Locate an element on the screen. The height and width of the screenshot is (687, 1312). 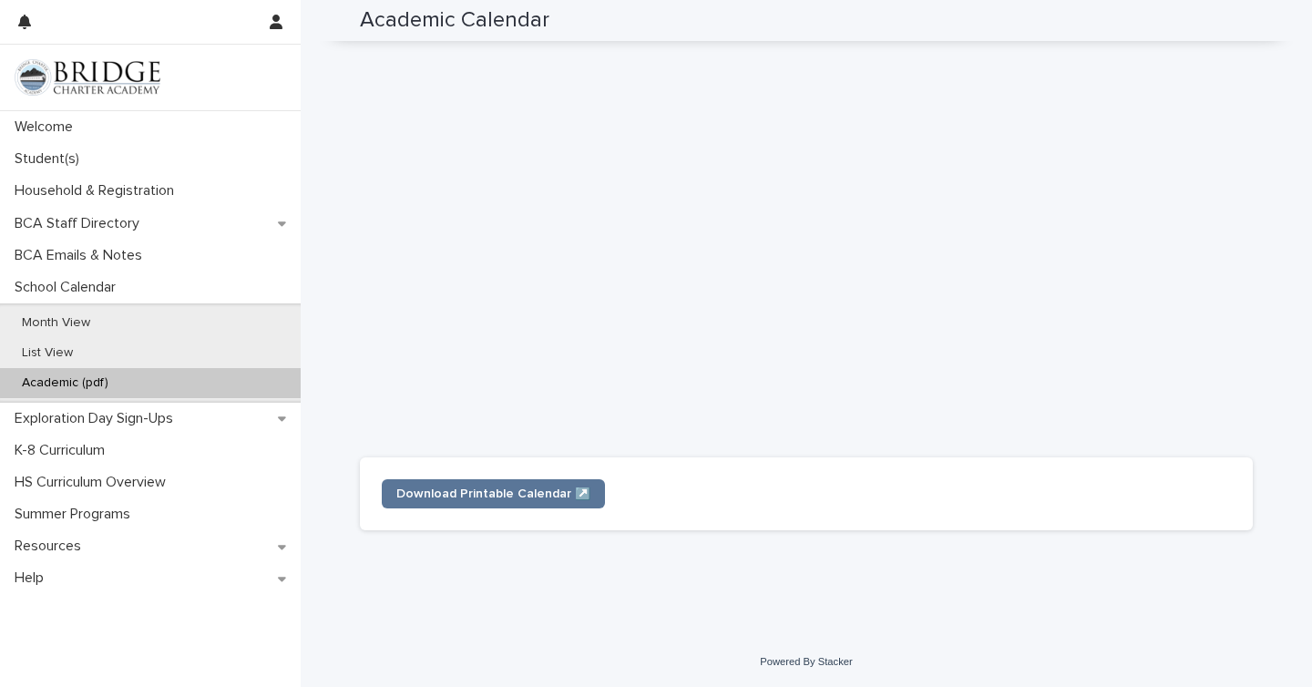
img: V1C1m3IdTEidaUdm9Hs0 is located at coordinates (87, 77).